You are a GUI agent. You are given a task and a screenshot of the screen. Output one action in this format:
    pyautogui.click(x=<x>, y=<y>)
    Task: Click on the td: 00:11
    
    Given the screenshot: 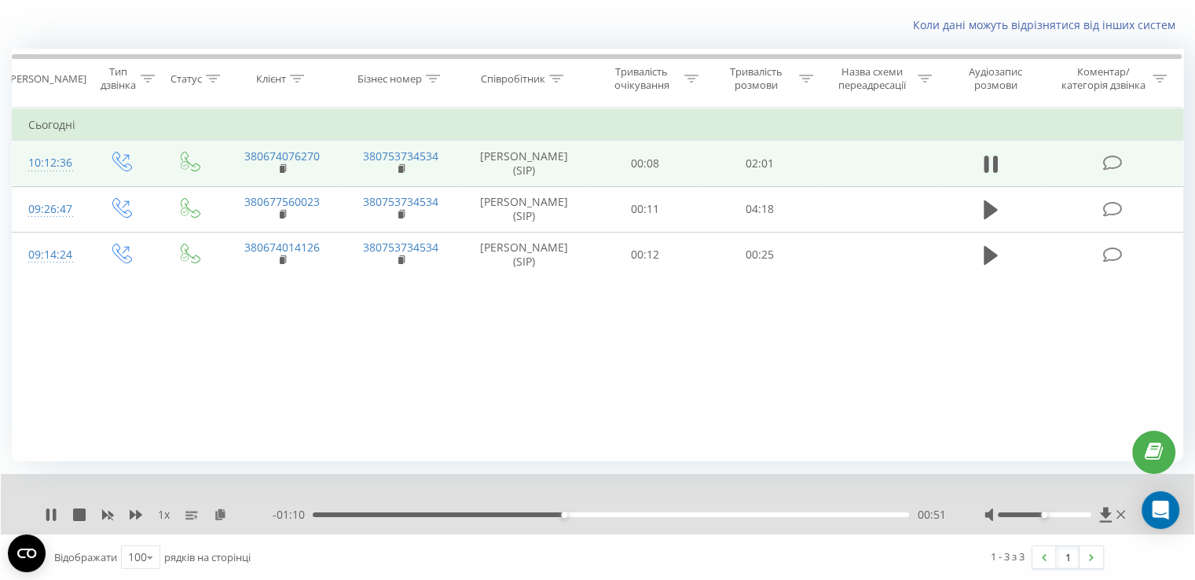 What is the action you would take?
    pyautogui.click(x=645, y=209)
    